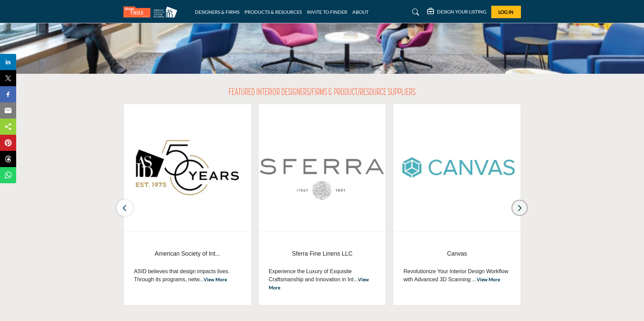 Image resolution: width=644 pixels, height=321 pixels. I want to click on a: DESIGNERS & FIRMS, so click(217, 12).